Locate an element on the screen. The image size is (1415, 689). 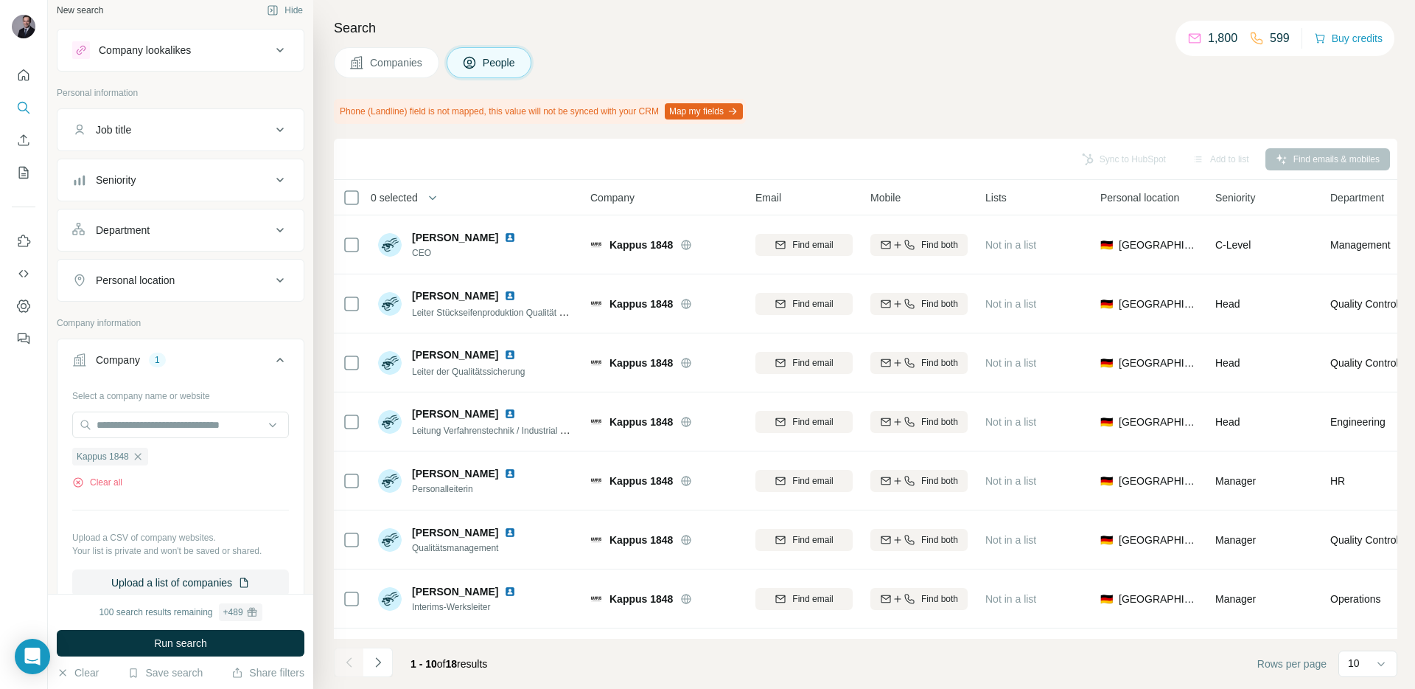
span: Rows per page is located at coordinates (1292, 664).